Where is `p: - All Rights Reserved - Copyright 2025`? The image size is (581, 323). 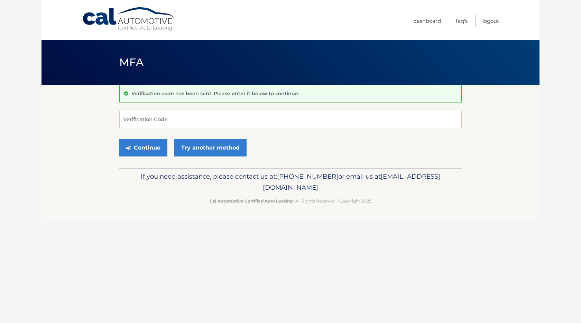 p: - All Rights Reserved - Copyright 2025 is located at coordinates (291, 201).